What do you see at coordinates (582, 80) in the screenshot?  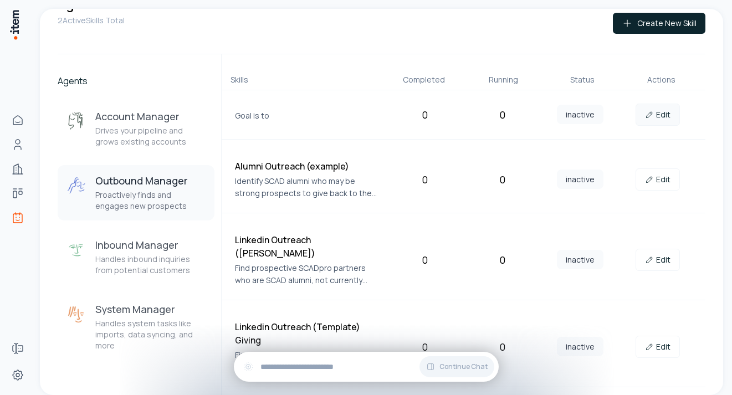 I see `div: Status` at bounding box center [582, 80].